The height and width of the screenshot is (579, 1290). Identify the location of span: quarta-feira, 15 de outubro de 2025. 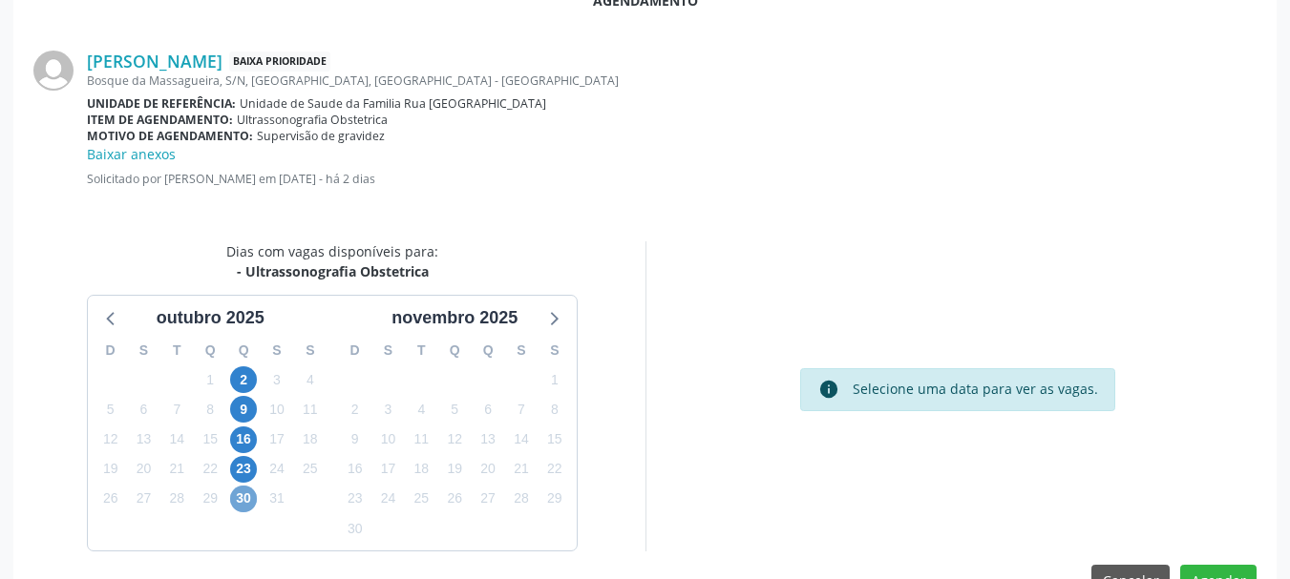
(210, 440).